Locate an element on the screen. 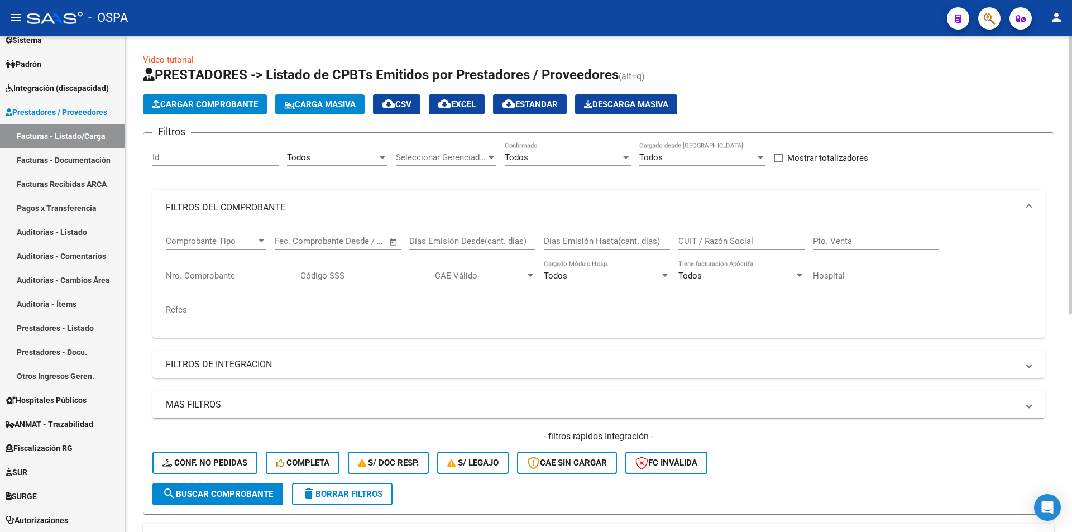  app-download-masive: Descarga masiva de comprobantes (adjuntos) is located at coordinates (626, 104).